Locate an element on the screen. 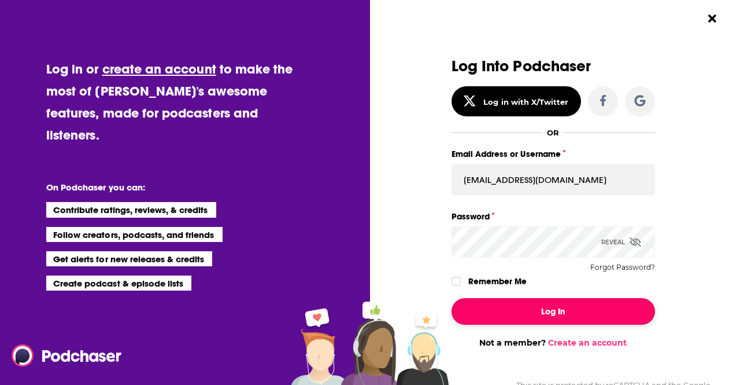 The width and height of the screenshot is (740, 385). img: Podchaser - Follow, Share and Rate Podcasts is located at coordinates (67, 355).